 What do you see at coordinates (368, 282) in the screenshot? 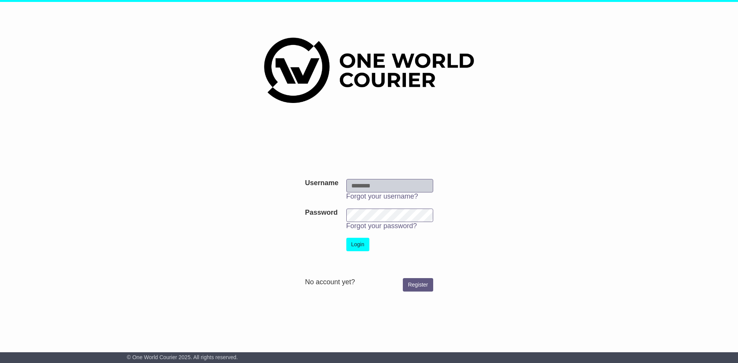
I see `div: No account yet?` at bounding box center [368, 282].